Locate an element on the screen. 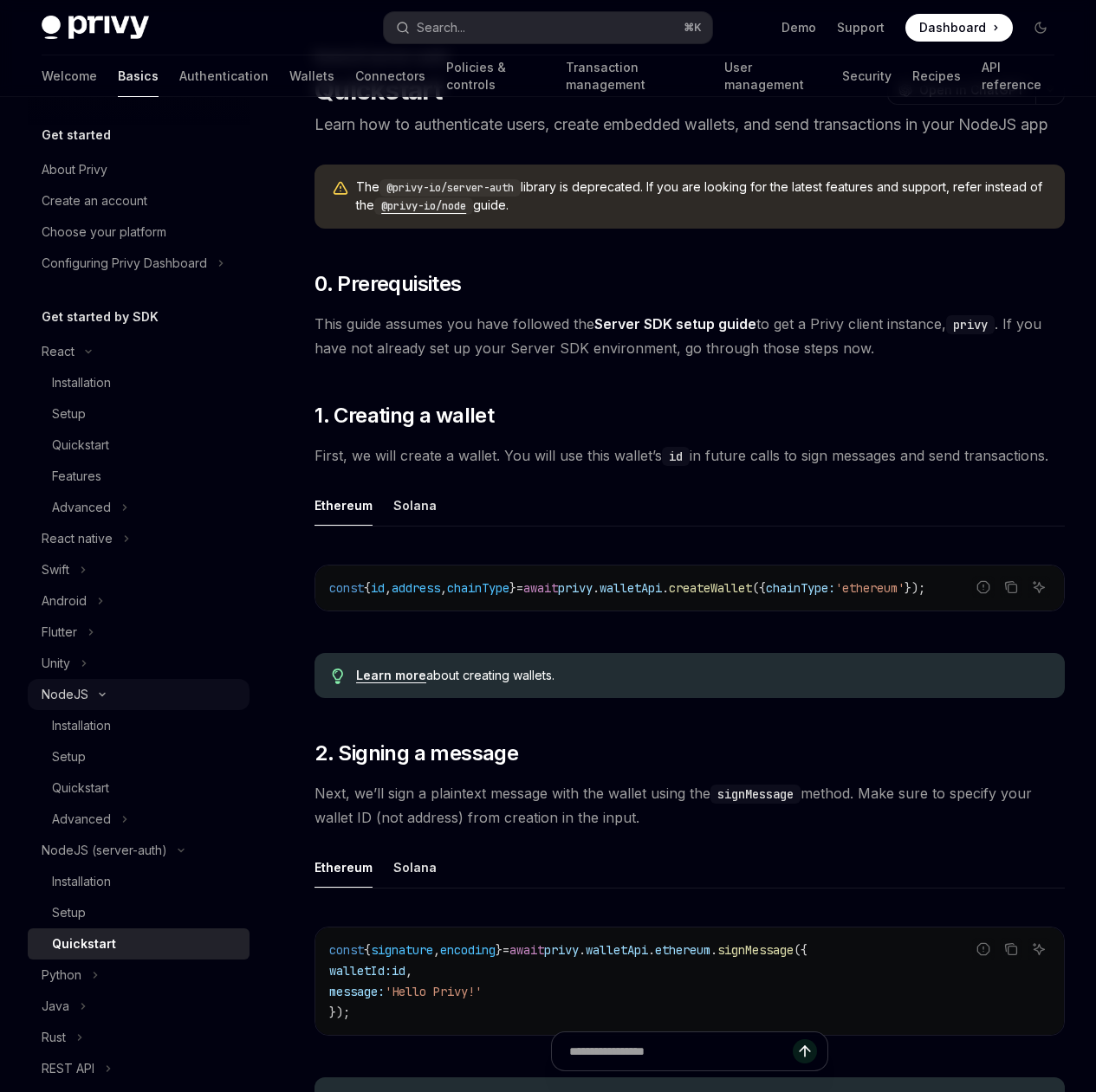 This screenshot has width=1096, height=1092. span: encoding is located at coordinates (468, 950).